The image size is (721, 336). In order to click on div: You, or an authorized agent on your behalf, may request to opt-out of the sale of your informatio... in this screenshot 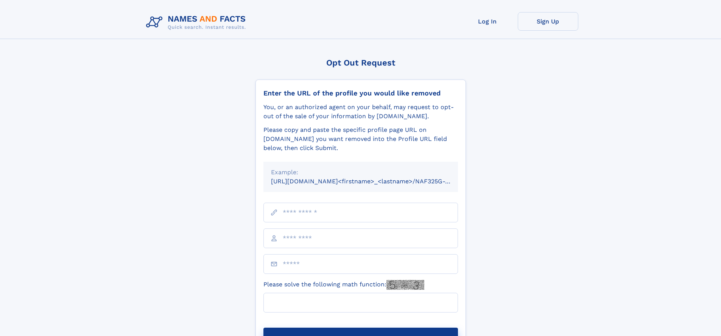, I will do `click(361, 112)`.